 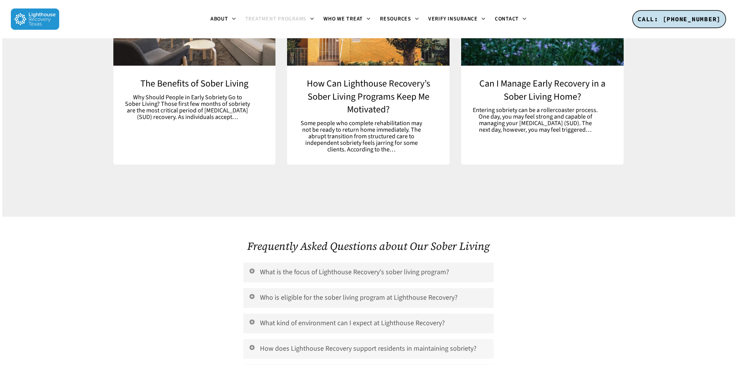 I want to click on a: How does Lighthouse Recovery support residents in maintaining sobriety?, so click(x=368, y=349).